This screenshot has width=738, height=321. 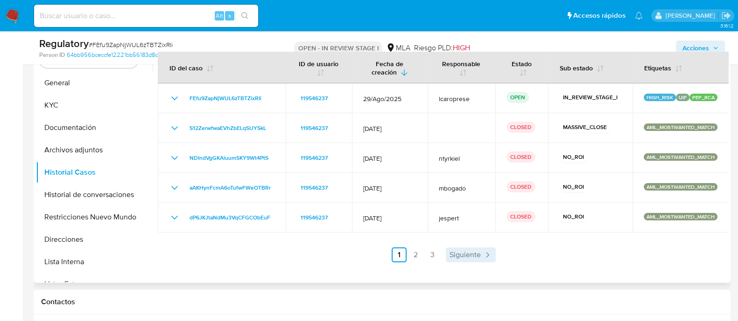 What do you see at coordinates (94, 285) in the screenshot?
I see `button: Listas Externas` at bounding box center [94, 285].